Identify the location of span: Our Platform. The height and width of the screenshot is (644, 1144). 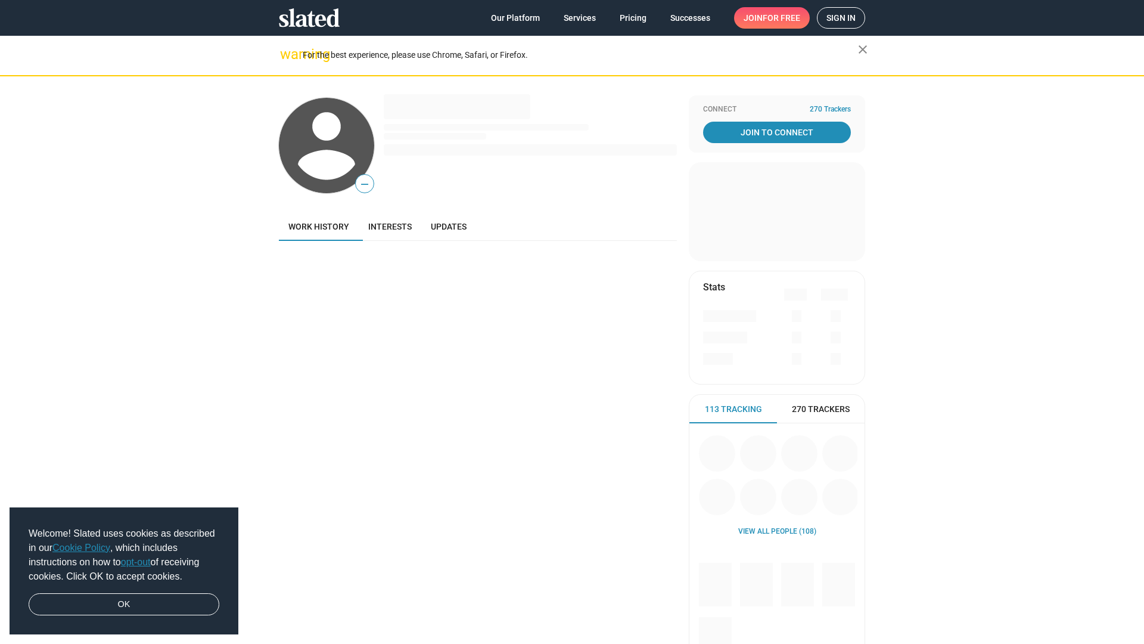
(515, 18).